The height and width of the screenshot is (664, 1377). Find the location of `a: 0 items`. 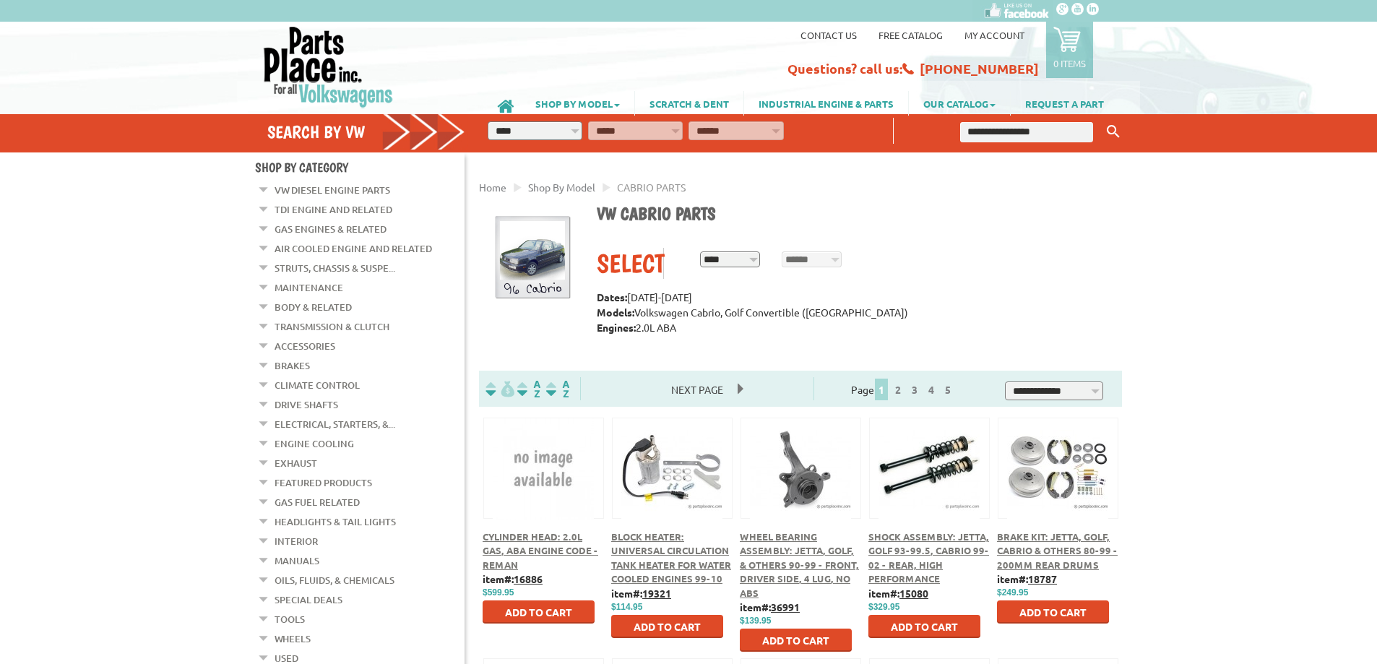

a: 0 items is located at coordinates (1069, 50).